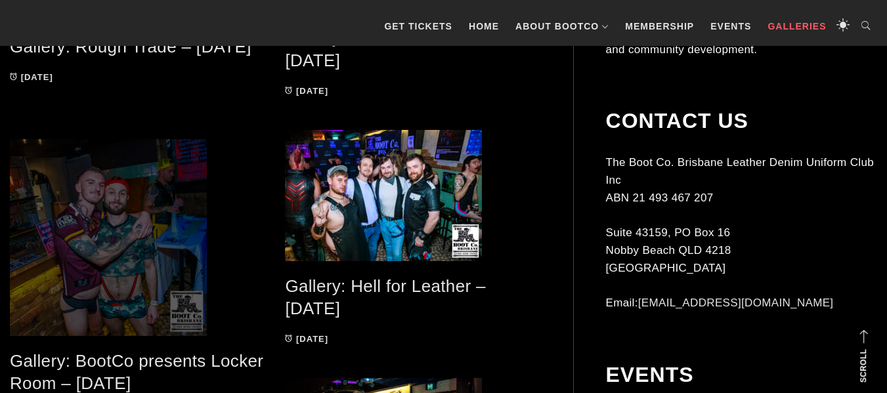 This screenshot has width=887, height=393. Describe the element at coordinates (562, 26) in the screenshot. I see `a: About BootCo` at that location.